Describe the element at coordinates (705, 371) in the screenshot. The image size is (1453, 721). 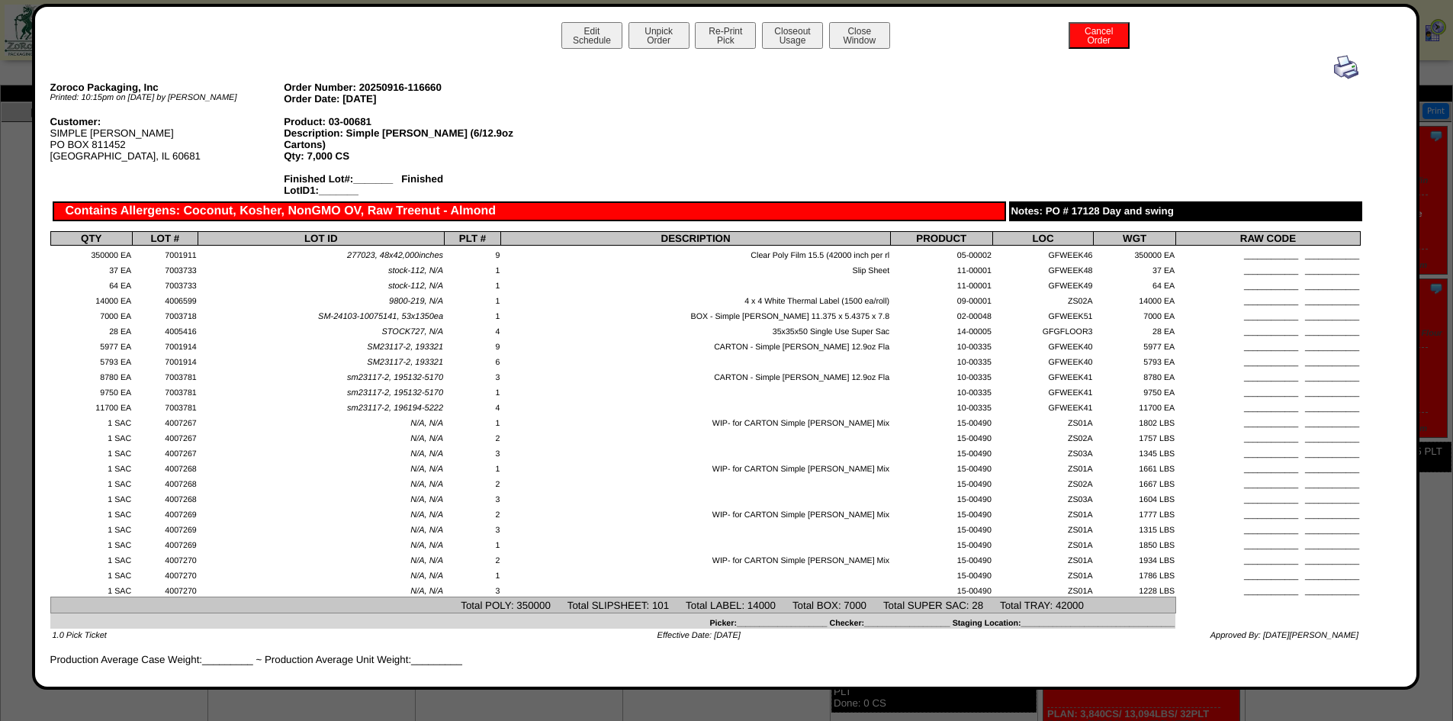
I see `div: Production Average Case Weight:_________ ~ Production Average Unit Weight:_________ Case Label Sa...` at that location.